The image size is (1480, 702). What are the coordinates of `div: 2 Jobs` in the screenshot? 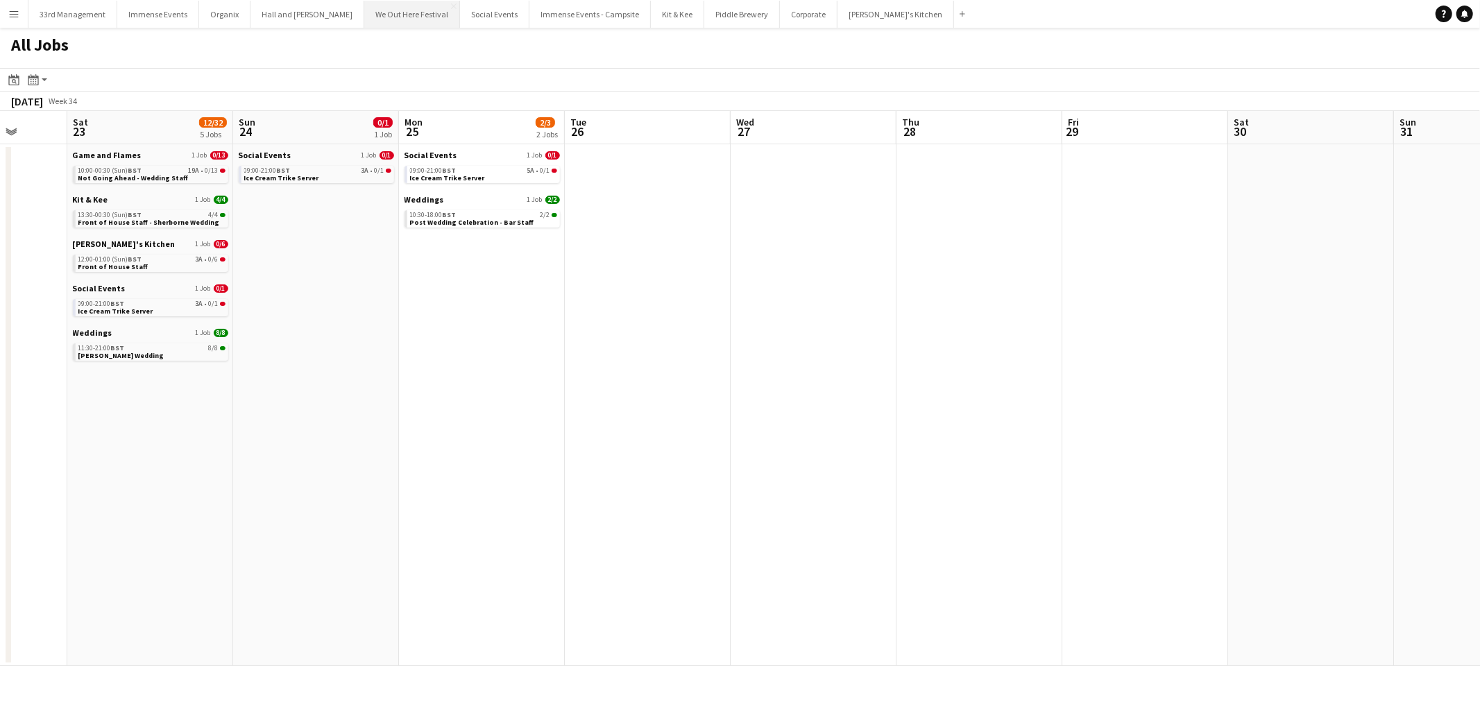 It's located at (547, 134).